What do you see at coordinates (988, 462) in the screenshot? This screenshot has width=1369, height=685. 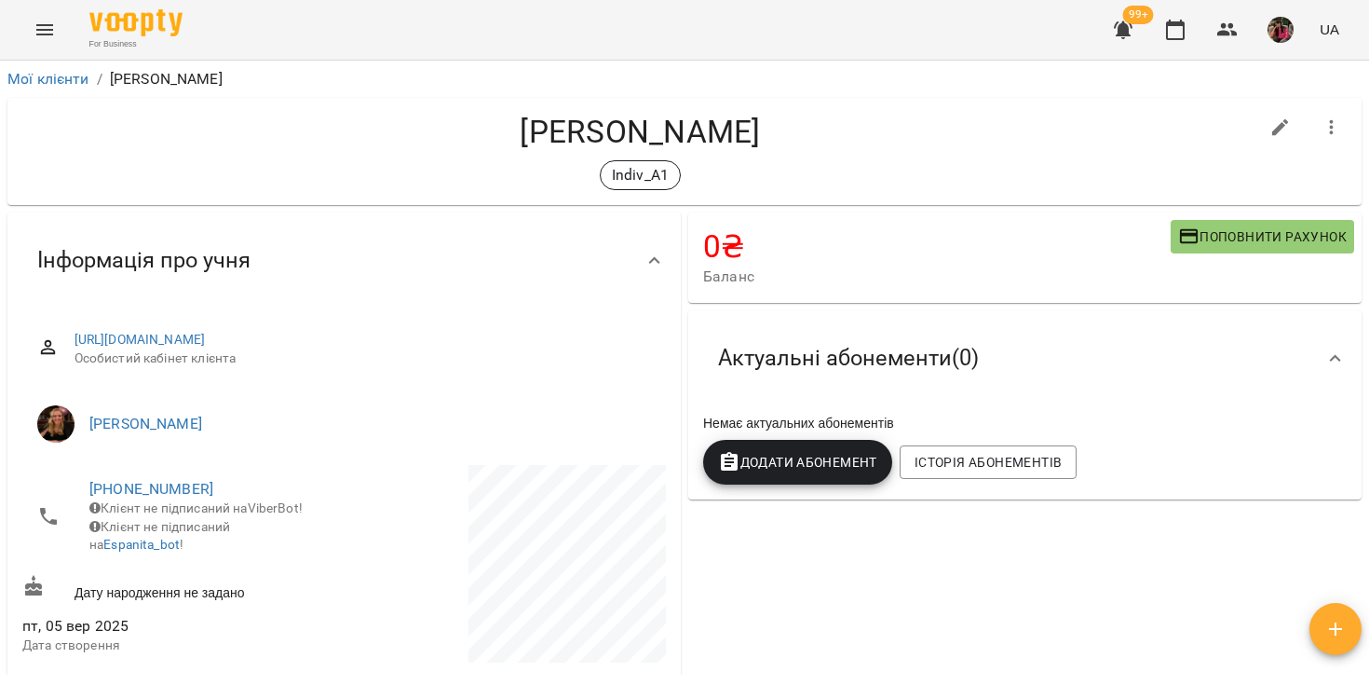 I see `span: Історія абонементів` at bounding box center [988, 462].